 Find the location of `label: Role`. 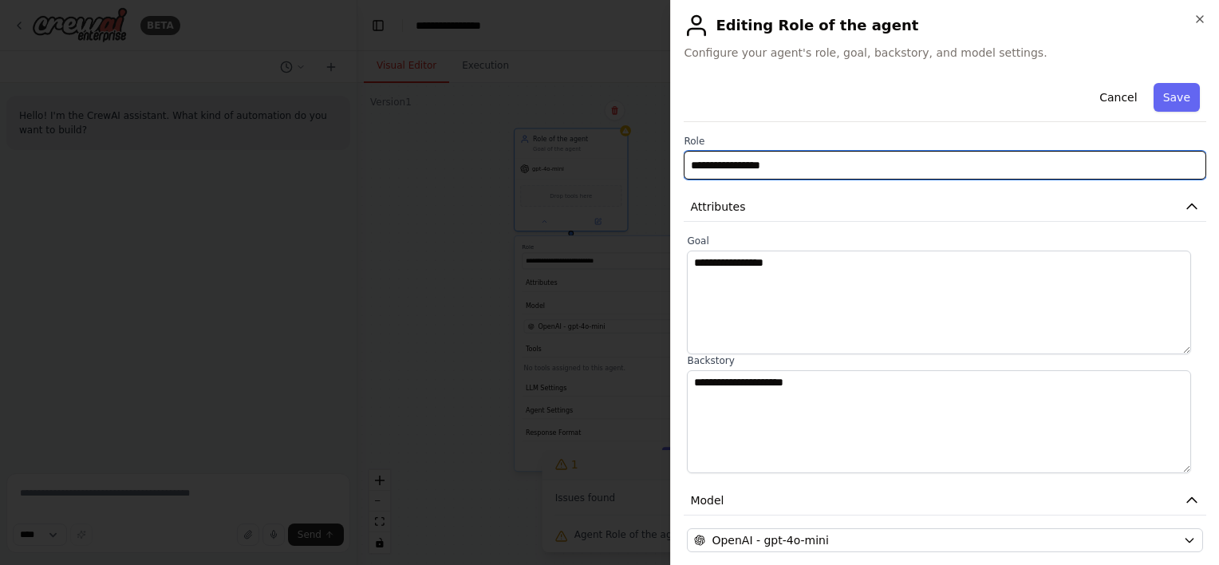

label: Role is located at coordinates (945, 141).